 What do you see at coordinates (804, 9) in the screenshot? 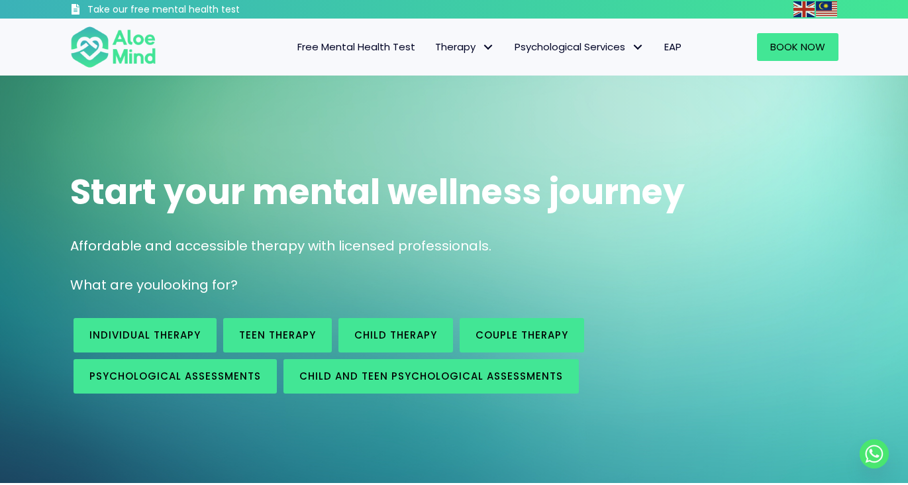
I see `a: English` at bounding box center [804, 9].